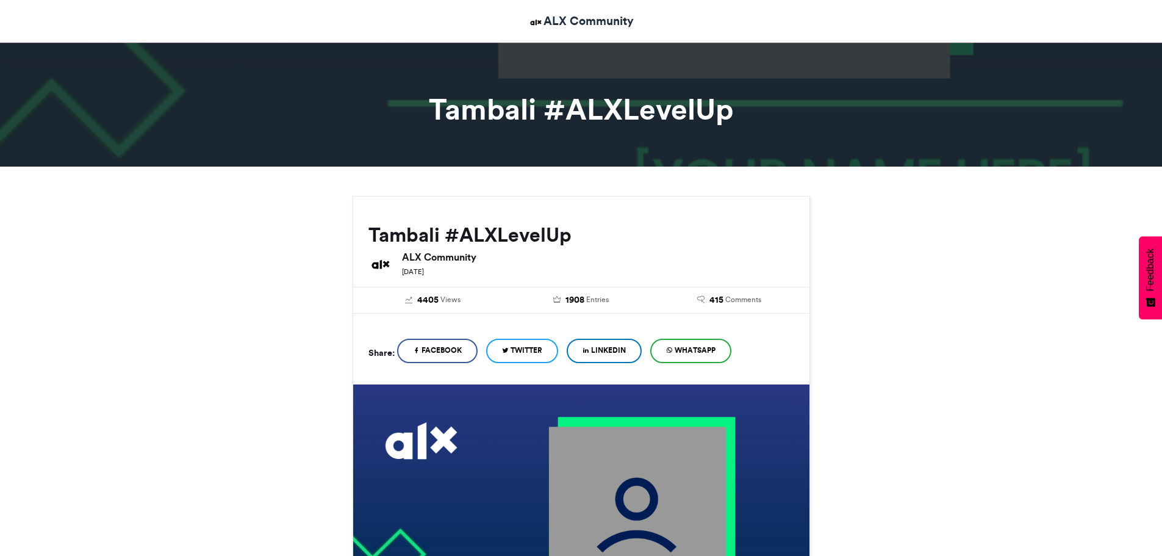 Image resolution: width=1162 pixels, height=556 pixels. What do you see at coordinates (690, 351) in the screenshot?
I see `a: WhatsApp` at bounding box center [690, 351].